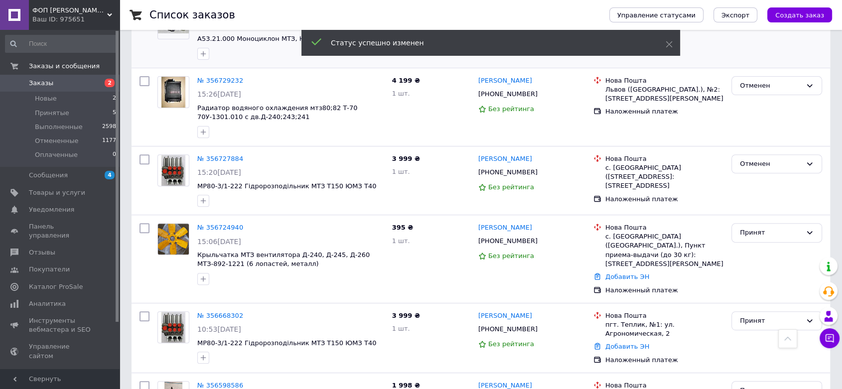  Describe the element at coordinates (403, 227) in the screenshot. I see `span: 395 ₴` at that location.